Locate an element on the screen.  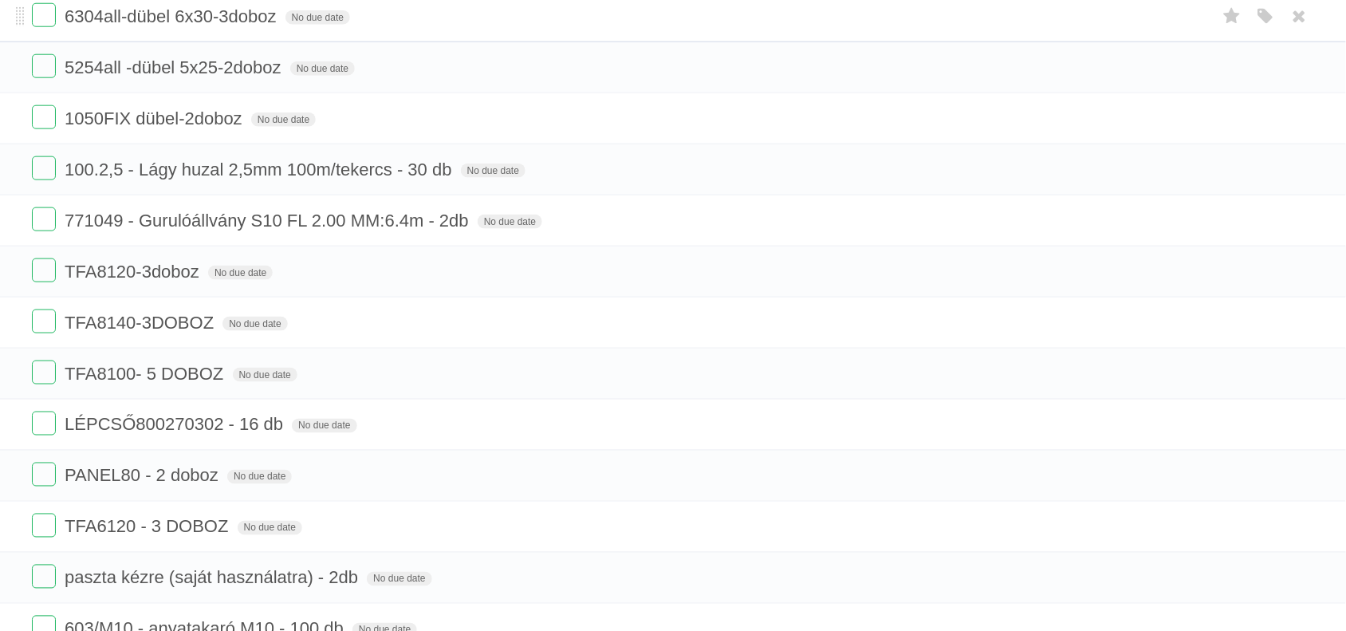
span: TFA8100- 5 DOBOZ is located at coordinates (146, 373).